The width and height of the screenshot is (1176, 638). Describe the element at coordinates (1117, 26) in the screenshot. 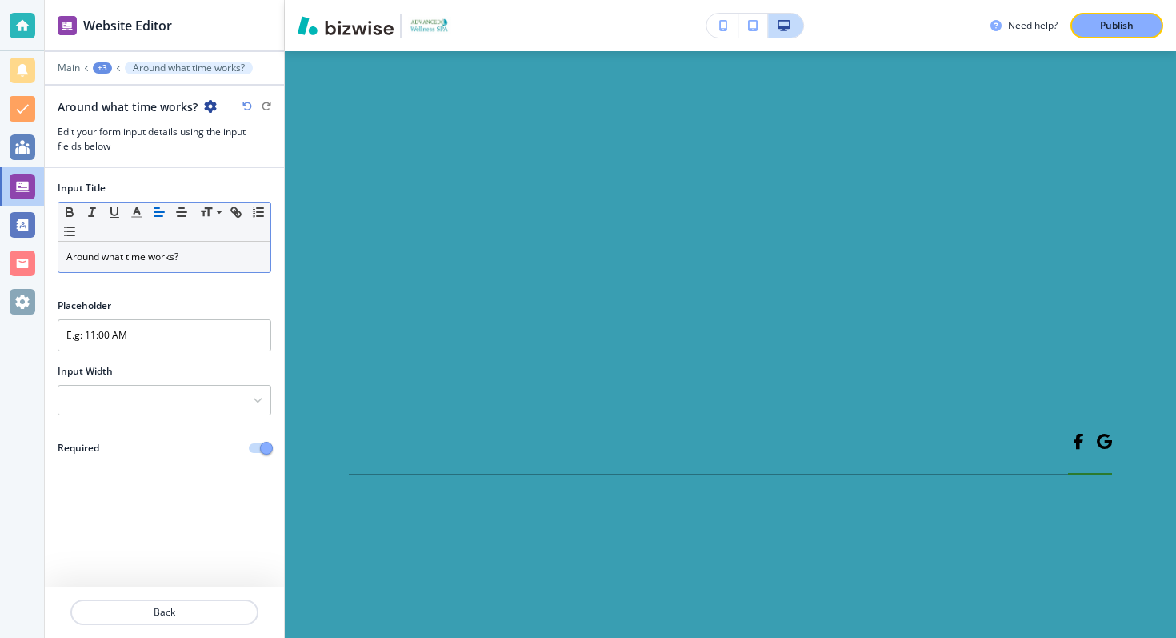

I see `button: Publish` at that location.